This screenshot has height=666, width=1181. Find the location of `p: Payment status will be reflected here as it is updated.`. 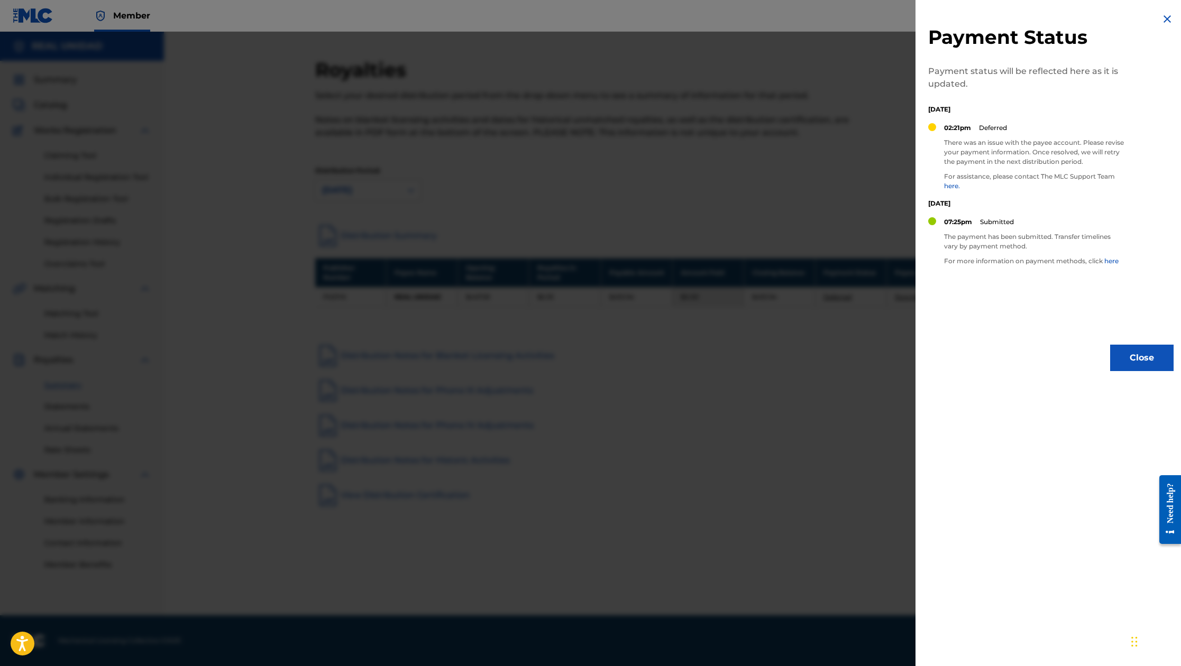

p: Payment status will be reflected here as it is updated. is located at coordinates (1026, 78).